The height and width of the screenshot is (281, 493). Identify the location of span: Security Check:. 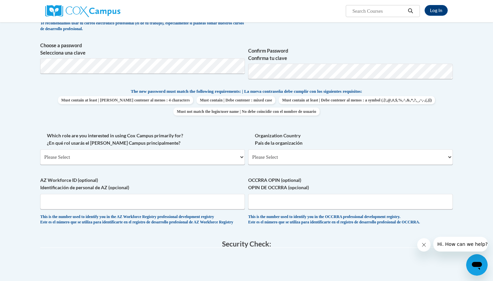
(246, 244).